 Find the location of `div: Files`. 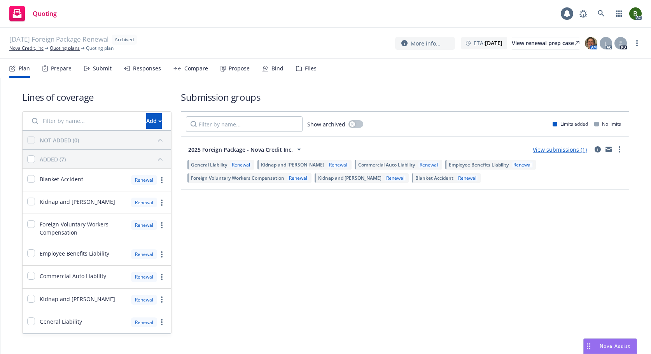

div: Files is located at coordinates (311, 68).